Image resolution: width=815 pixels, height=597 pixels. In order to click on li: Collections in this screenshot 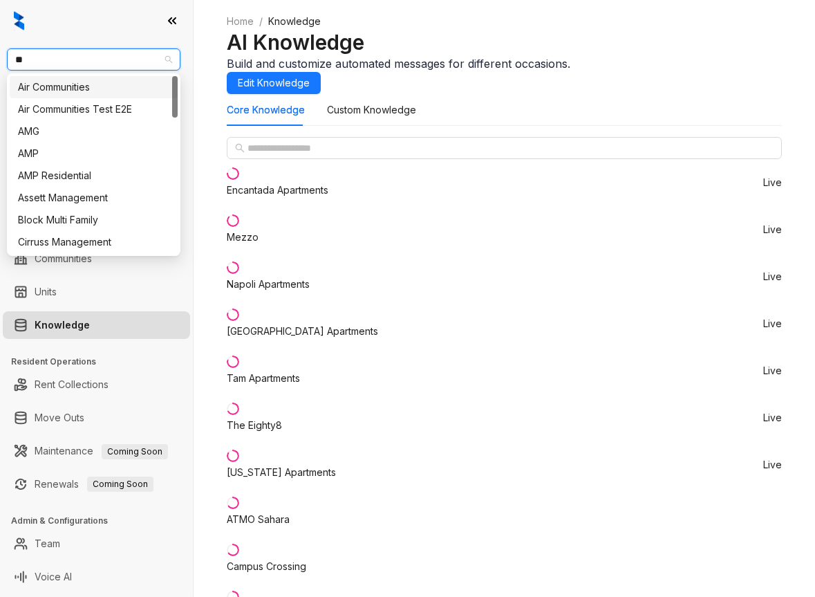, I will do `click(96, 199)`.